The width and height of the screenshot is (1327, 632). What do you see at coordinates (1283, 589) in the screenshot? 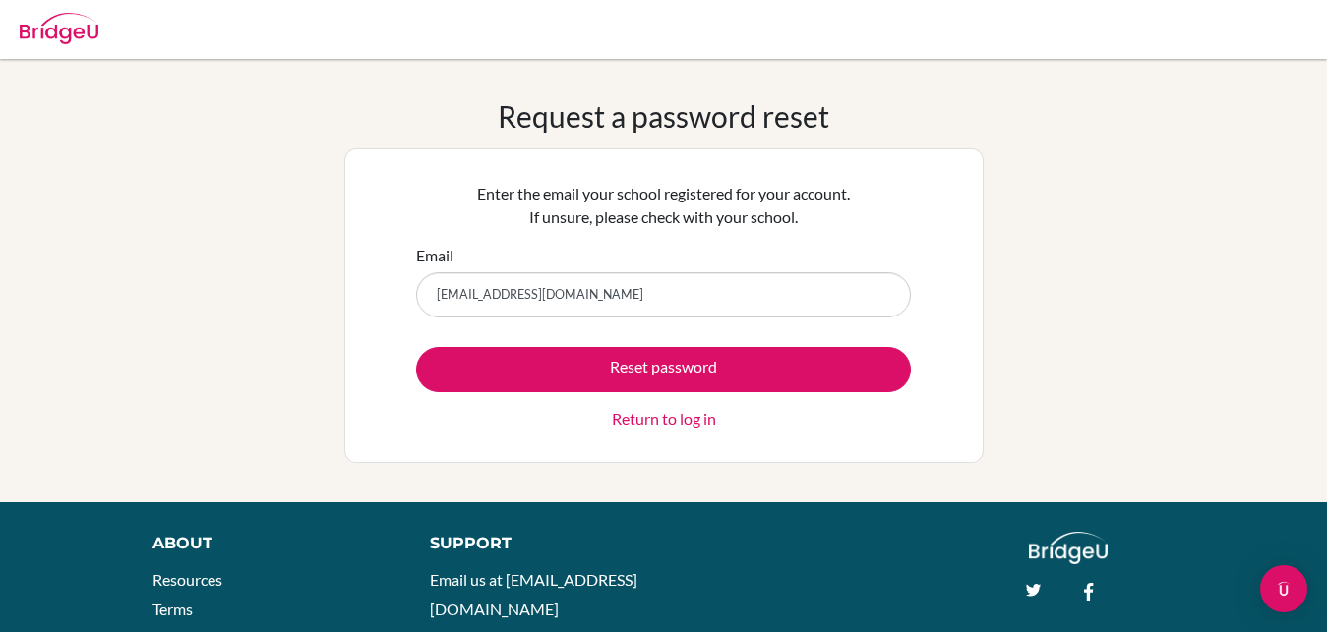
I see `div: Open Intercom Messenger` at bounding box center [1283, 589].